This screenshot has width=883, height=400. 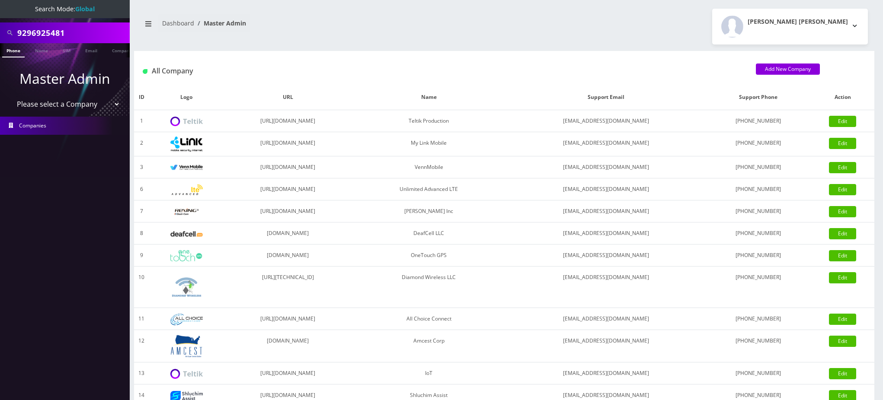 I want to click on td: 9, so click(x=141, y=256).